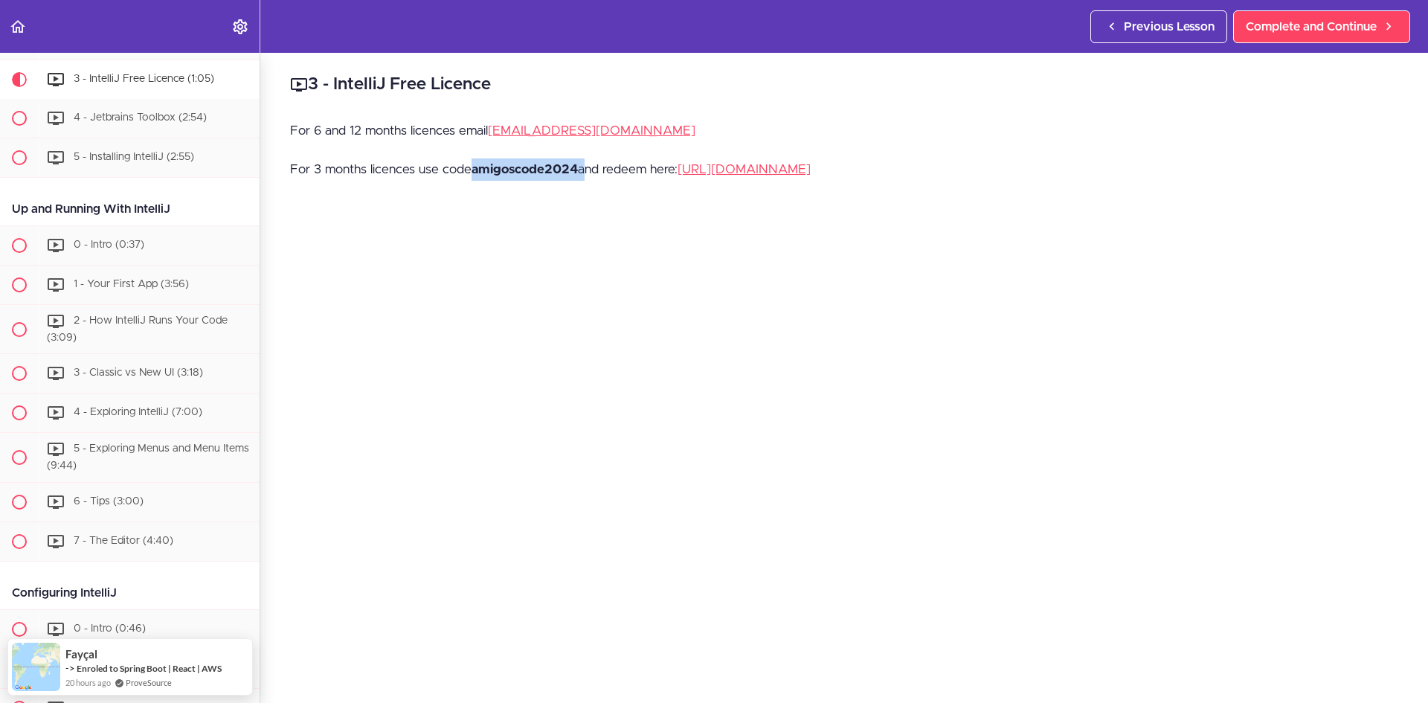  Describe the element at coordinates (18, 27) in the screenshot. I see `svg: Back to course curriculum` at that location.